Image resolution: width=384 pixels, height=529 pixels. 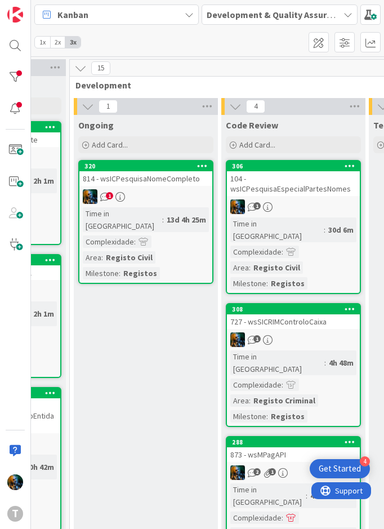 I want to click on div: 13d 4h 25m, so click(x=187, y=220).